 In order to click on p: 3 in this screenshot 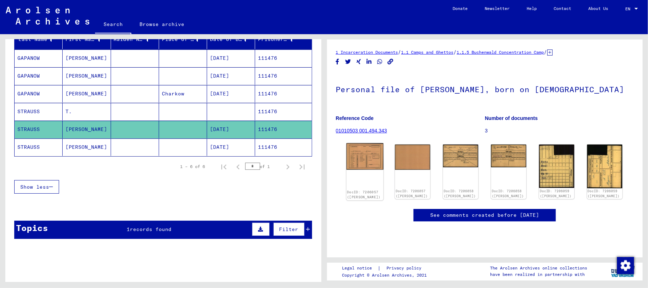, I will do `click(559, 131)`.